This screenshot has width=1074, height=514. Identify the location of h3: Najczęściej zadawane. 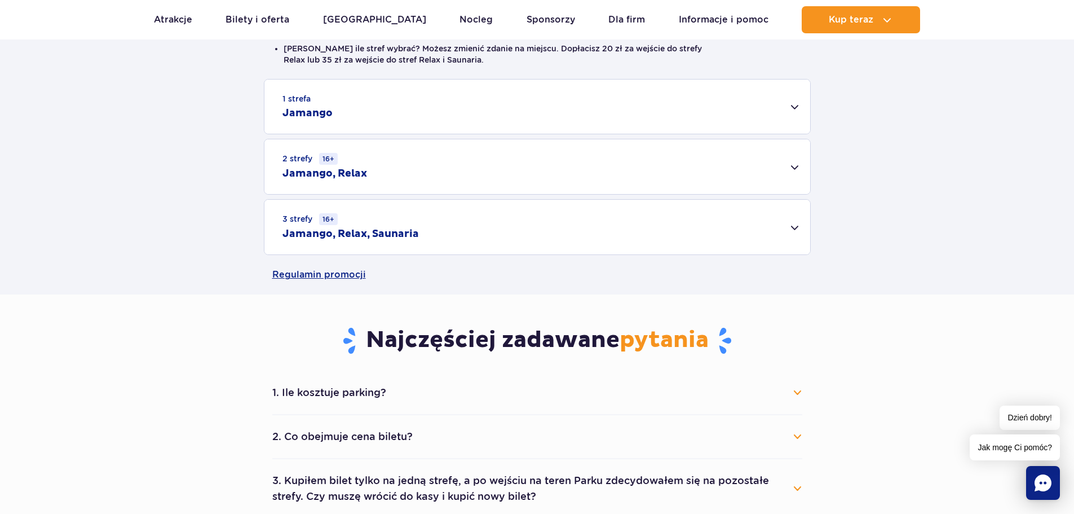
(537, 341).